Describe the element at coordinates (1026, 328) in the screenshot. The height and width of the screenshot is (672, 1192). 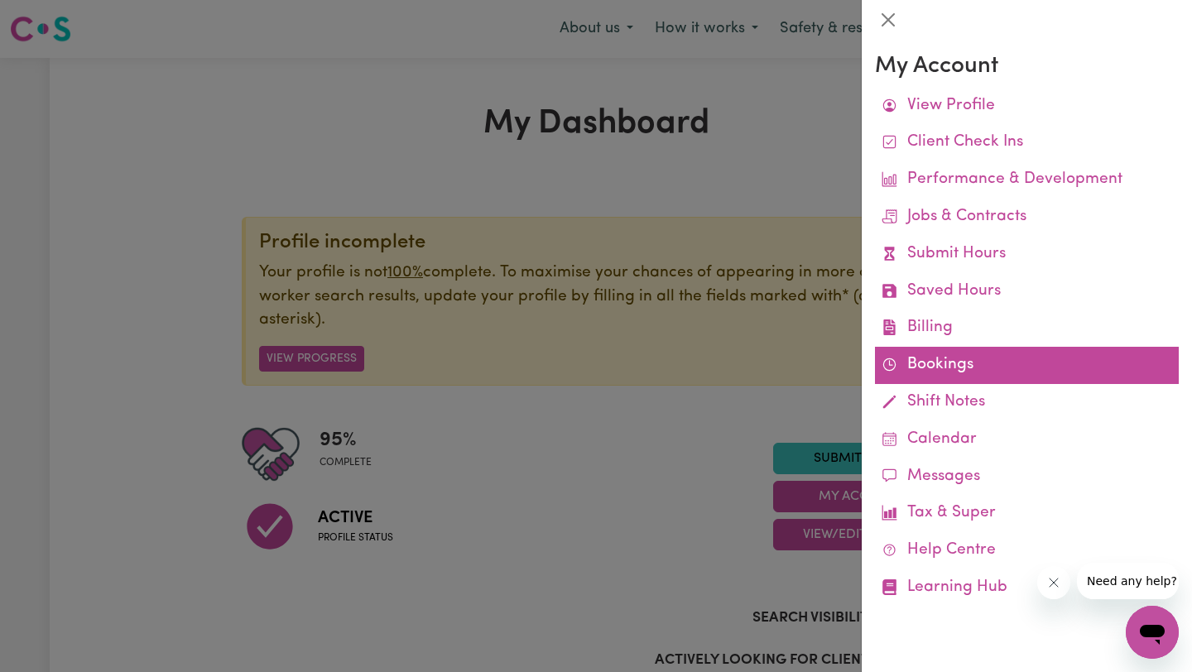
I see `a: Billing` at that location.